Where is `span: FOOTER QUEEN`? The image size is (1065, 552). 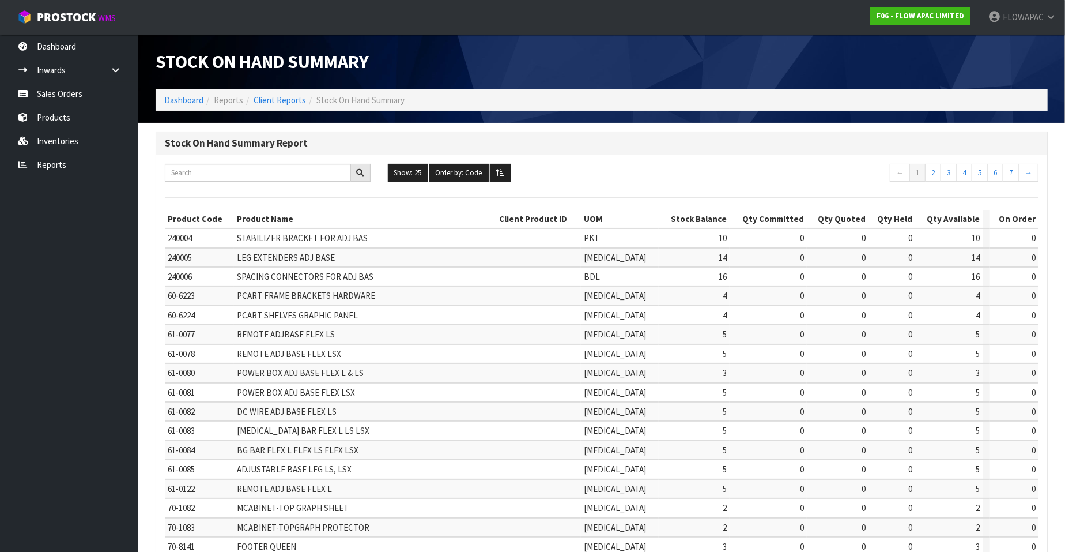 span: FOOTER QUEEN is located at coordinates (266, 546).